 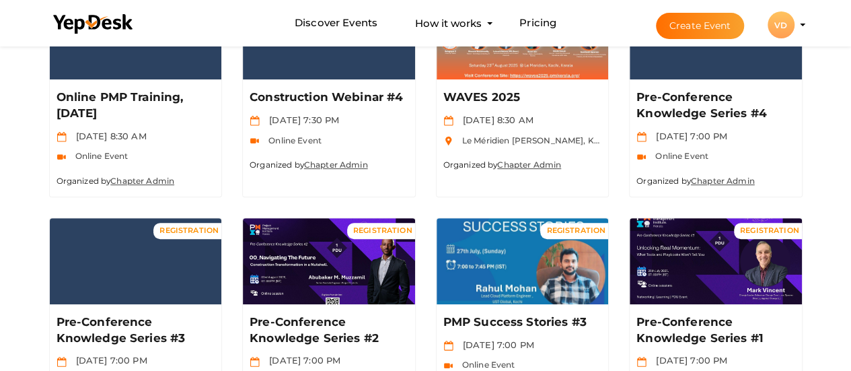 I want to click on p: Pre-Conference Knowledge Series #2, so click(x=327, y=330).